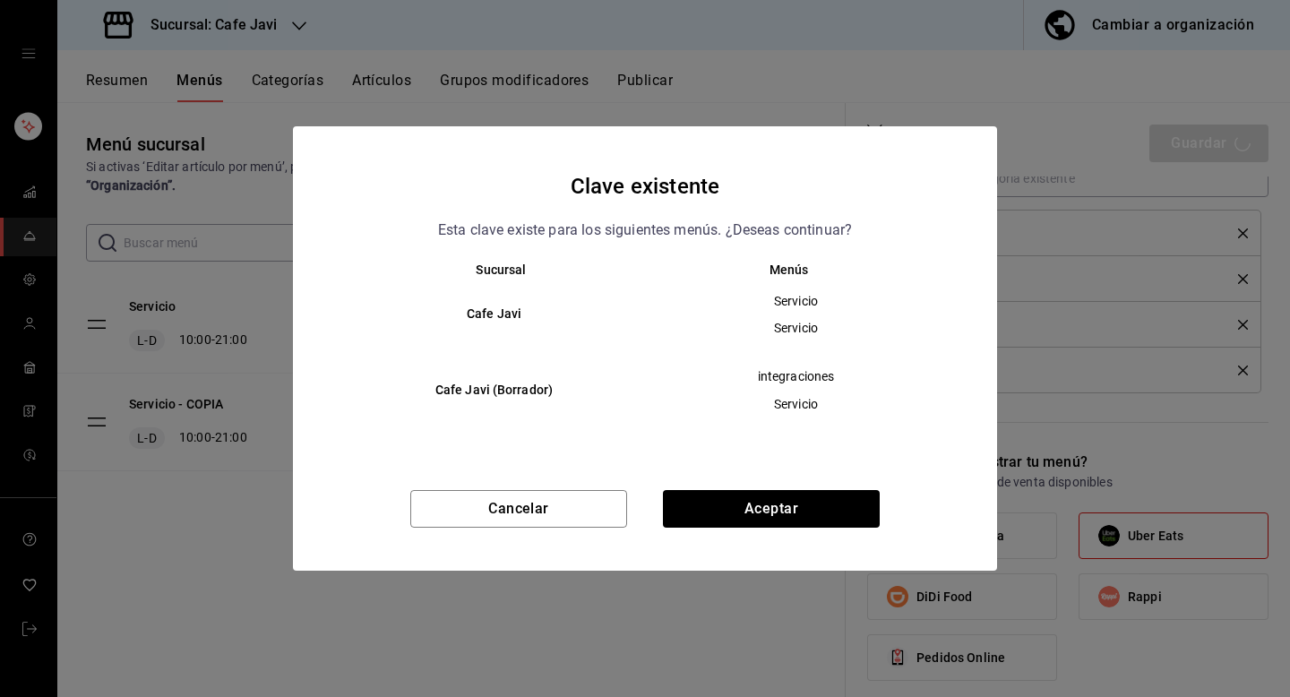 This screenshot has width=1290, height=697. Describe the element at coordinates (494, 391) in the screenshot. I see `h6: Cafe Javi (Borrador)` at that location.